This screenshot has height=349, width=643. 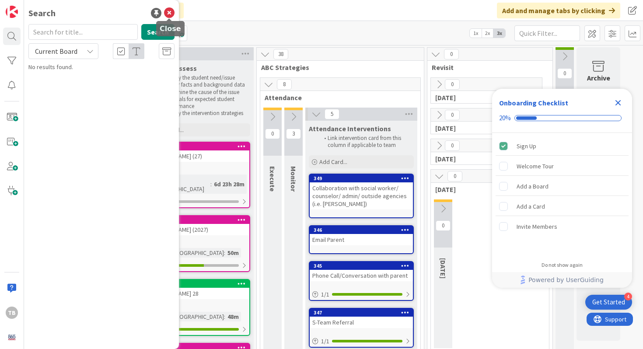 What do you see at coordinates (562, 188) in the screenshot?
I see `div: Checklist Container` at bounding box center [562, 188].